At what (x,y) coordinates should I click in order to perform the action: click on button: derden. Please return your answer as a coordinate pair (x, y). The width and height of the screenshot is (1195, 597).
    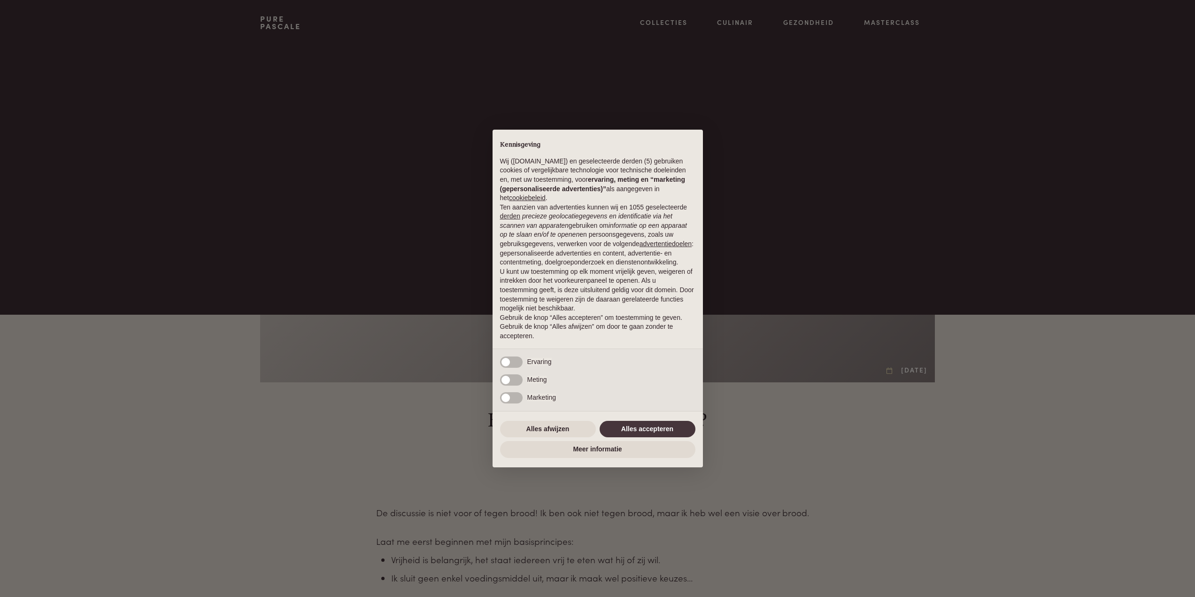
    Looking at the image, I should click on (510, 216).